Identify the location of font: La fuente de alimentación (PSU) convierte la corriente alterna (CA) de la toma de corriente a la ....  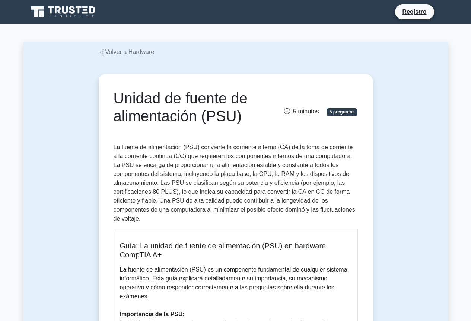
(234, 183).